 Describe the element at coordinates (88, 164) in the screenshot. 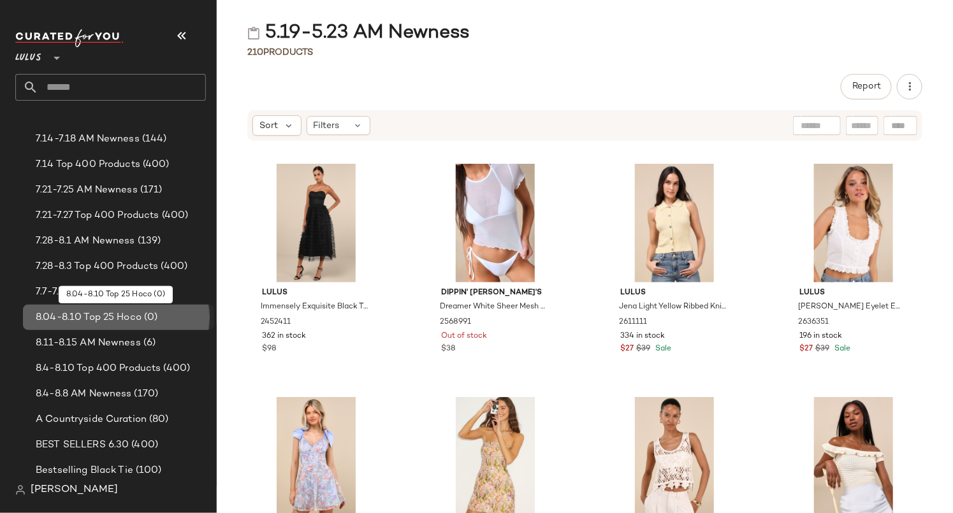

I see `span: 7.14 Top 400 Products` at that location.